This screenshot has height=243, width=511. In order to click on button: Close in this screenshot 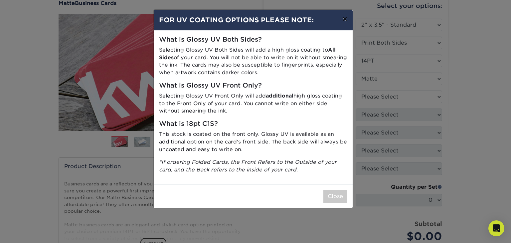, I will do `click(335, 196)`.